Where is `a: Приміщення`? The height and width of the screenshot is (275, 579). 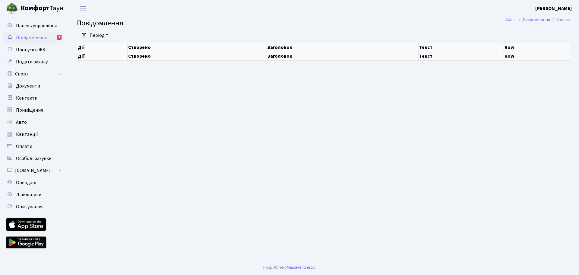
a: Приміщення is located at coordinates (33, 110).